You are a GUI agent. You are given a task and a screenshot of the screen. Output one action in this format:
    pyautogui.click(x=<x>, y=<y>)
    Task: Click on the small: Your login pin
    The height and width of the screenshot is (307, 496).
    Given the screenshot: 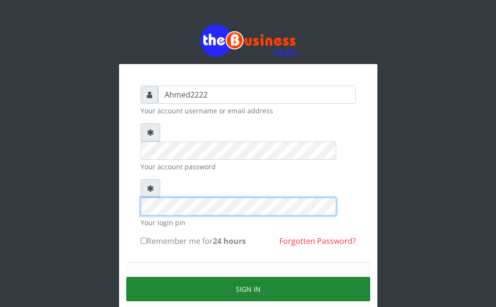 What is the action you would take?
    pyautogui.click(x=248, y=222)
    